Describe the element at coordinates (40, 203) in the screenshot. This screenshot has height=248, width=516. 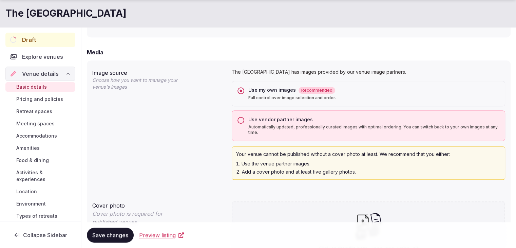
I see `a: Environment` at that location.